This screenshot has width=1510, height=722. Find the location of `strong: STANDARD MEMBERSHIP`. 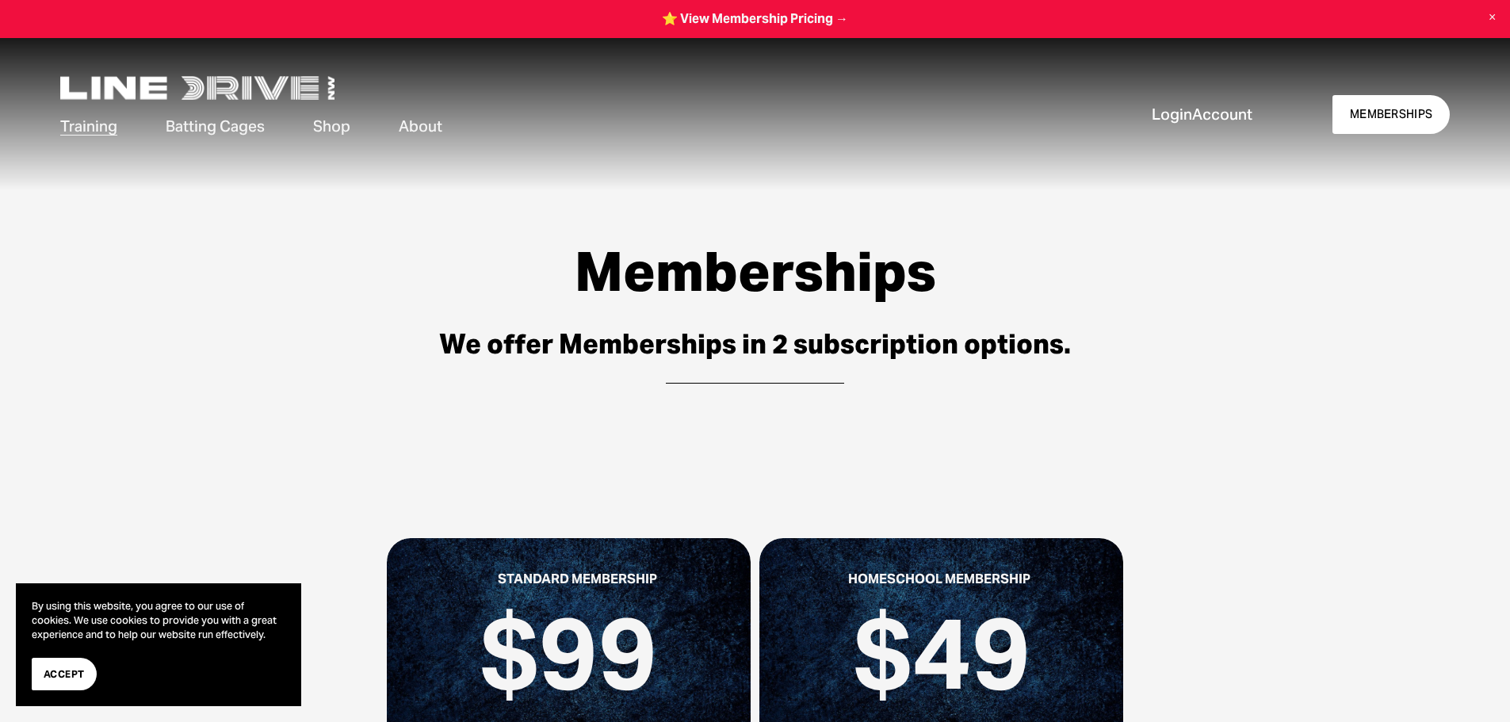

strong: STANDARD MEMBERSHIP is located at coordinates (577, 579).